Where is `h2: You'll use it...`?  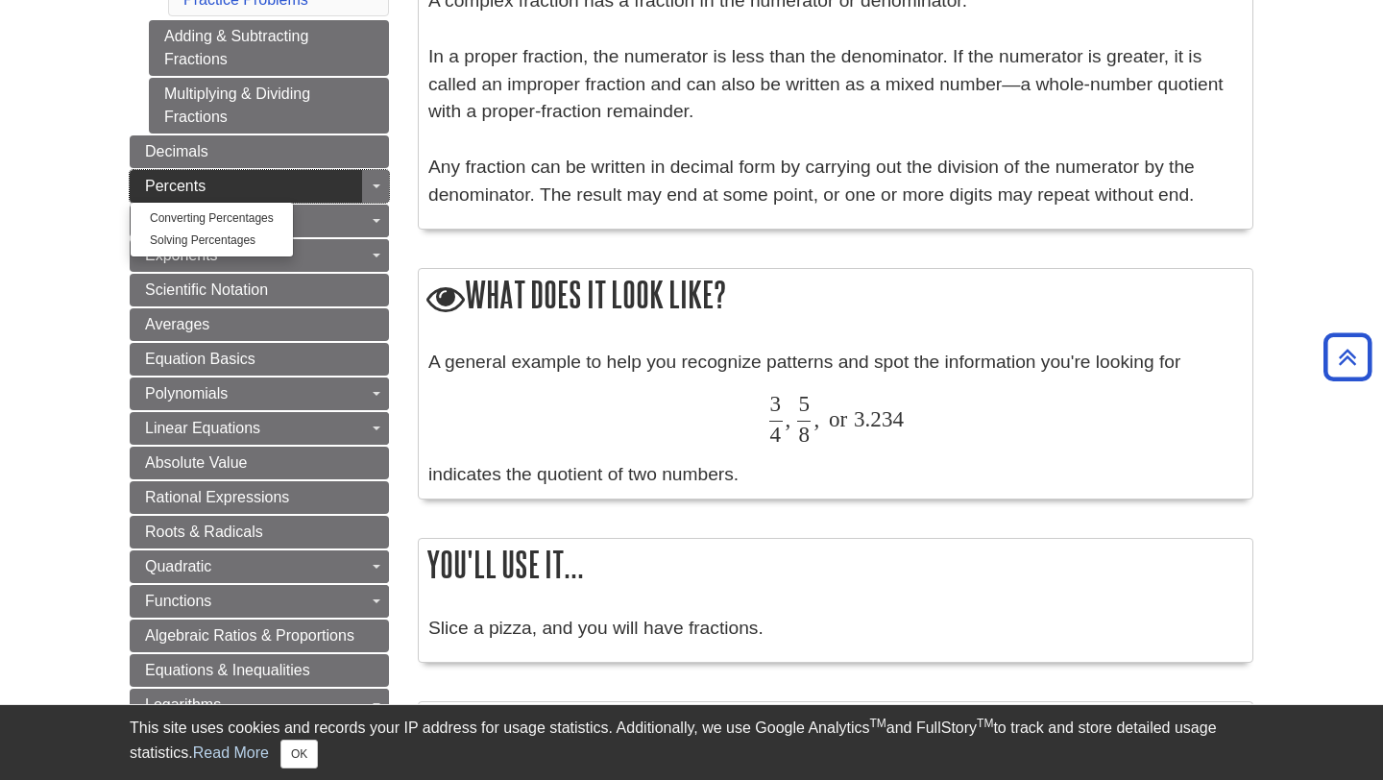 h2: You'll use it... is located at coordinates (836, 564).